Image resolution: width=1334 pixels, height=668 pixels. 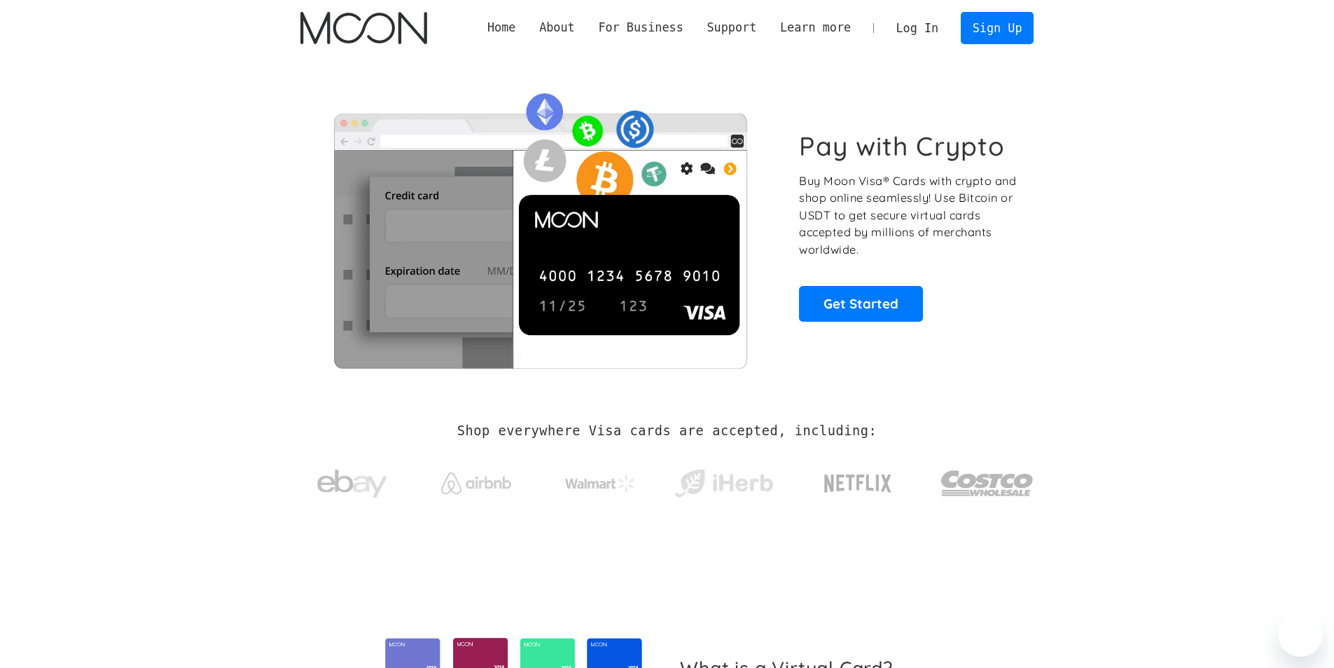 What do you see at coordinates (352, 483) in the screenshot?
I see `img: ebay` at bounding box center [352, 483].